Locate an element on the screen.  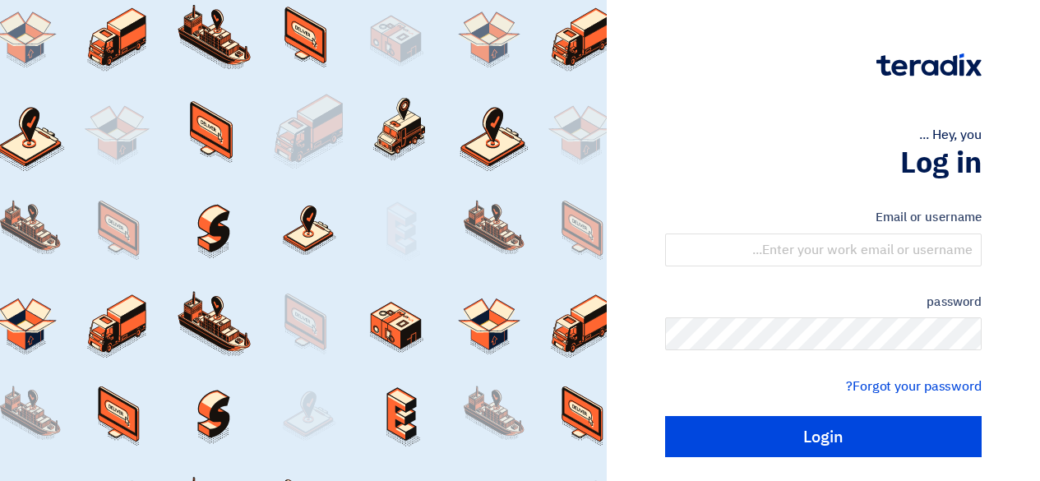
font: Forgot your password? is located at coordinates (914, 386).